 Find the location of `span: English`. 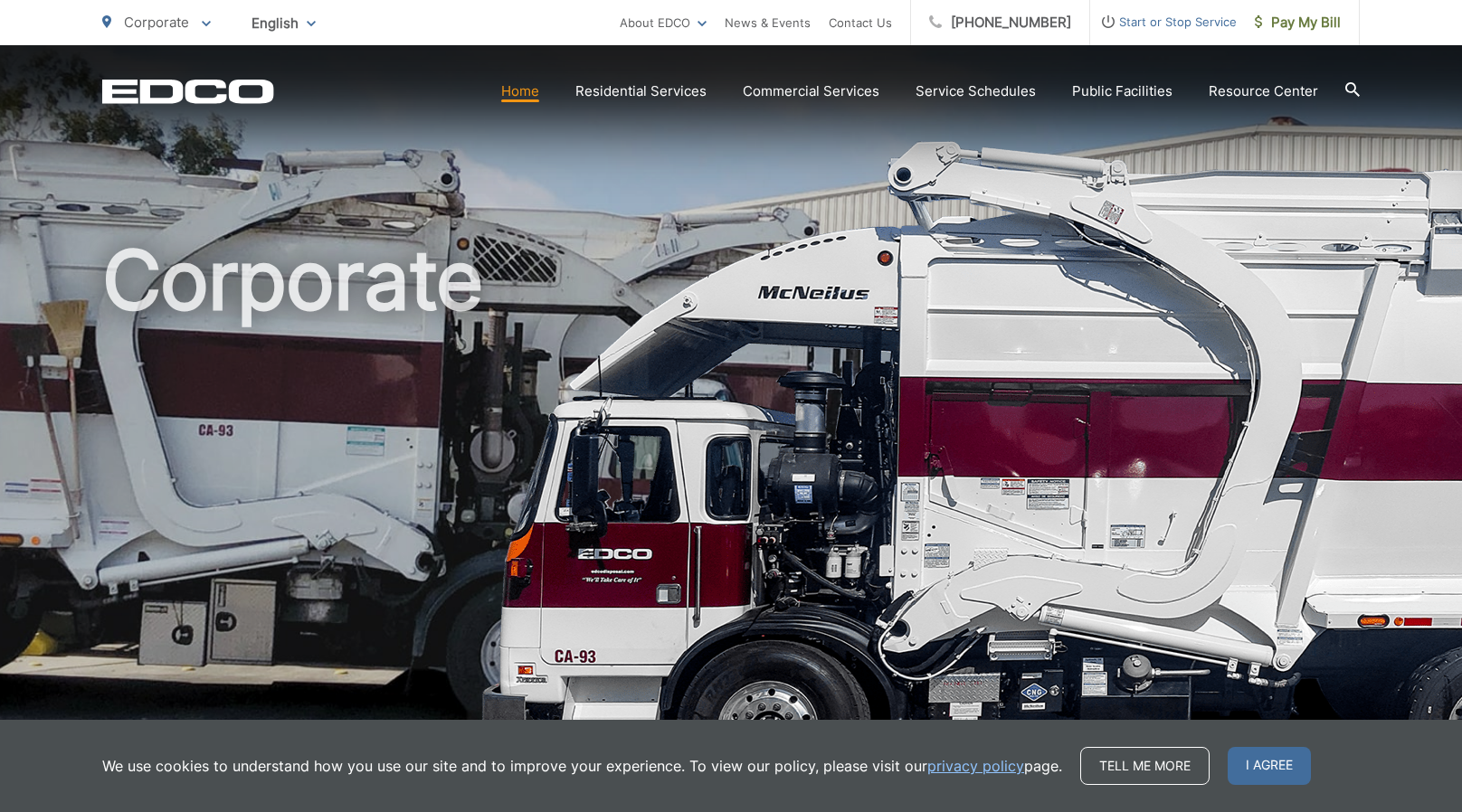

span: English is located at coordinates (283, 23).